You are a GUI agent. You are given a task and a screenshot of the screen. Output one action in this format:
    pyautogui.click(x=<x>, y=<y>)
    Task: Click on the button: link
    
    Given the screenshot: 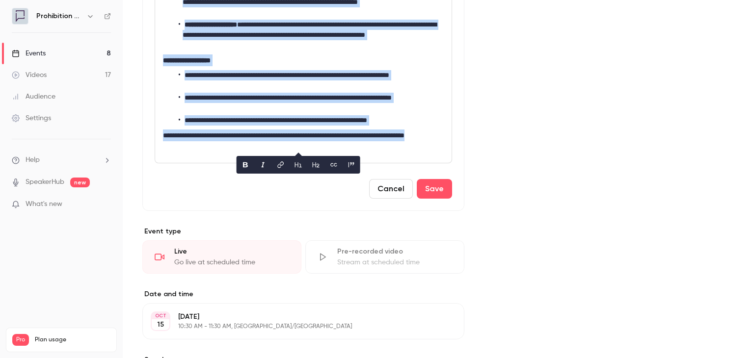 What is the action you would take?
    pyautogui.click(x=281, y=165)
    